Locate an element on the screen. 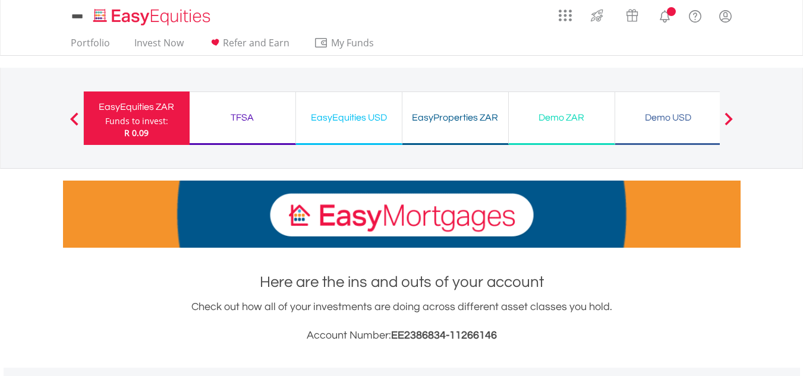 Image resolution: width=803 pixels, height=376 pixels. img: vouchers-v2.svg is located at coordinates (632, 15).